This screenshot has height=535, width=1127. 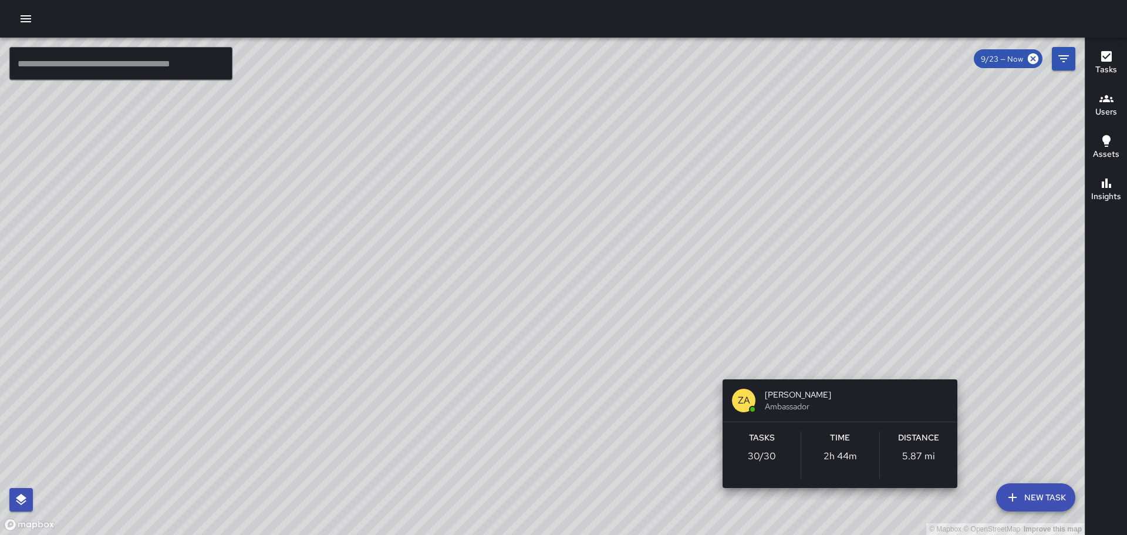 I want to click on h6: Insights, so click(x=1105, y=197).